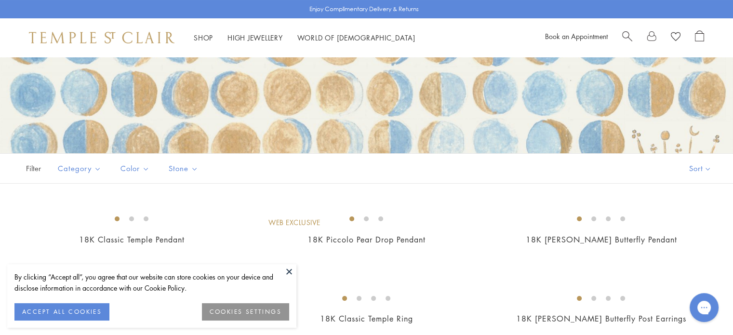  Describe the element at coordinates (366, 239) in the screenshot. I see `a: 18K Piccolo Pear Drop Pendant` at that location.